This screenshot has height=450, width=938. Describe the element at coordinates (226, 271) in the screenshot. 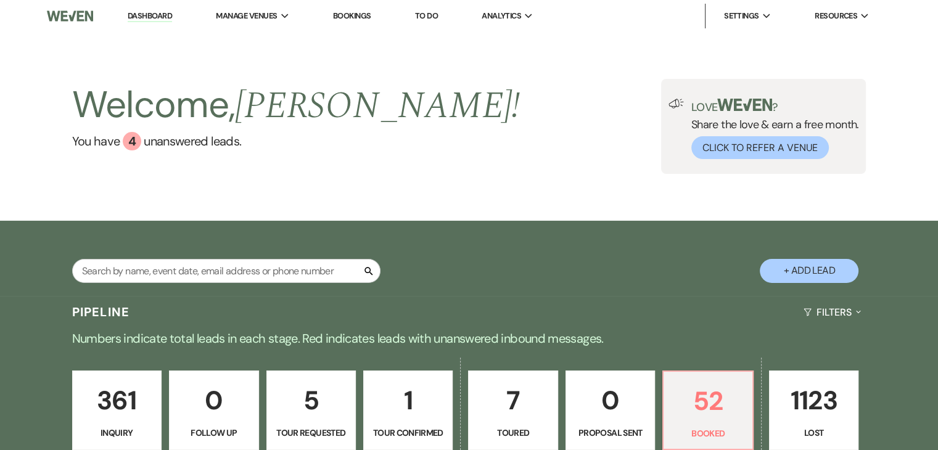

I see `input: Search by name, event date, email address or phone number` at that location.